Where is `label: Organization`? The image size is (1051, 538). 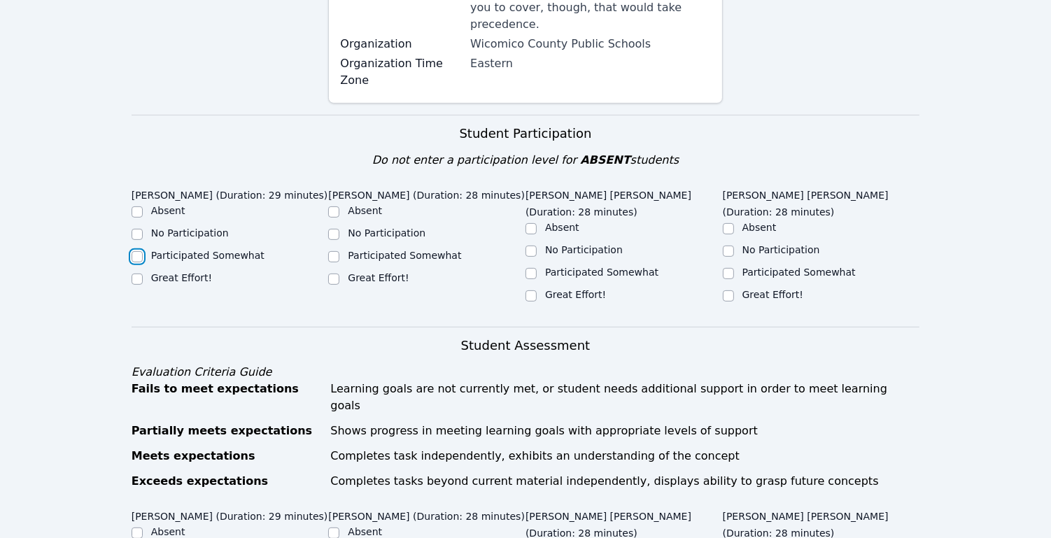 label: Organization is located at coordinates (401, 44).